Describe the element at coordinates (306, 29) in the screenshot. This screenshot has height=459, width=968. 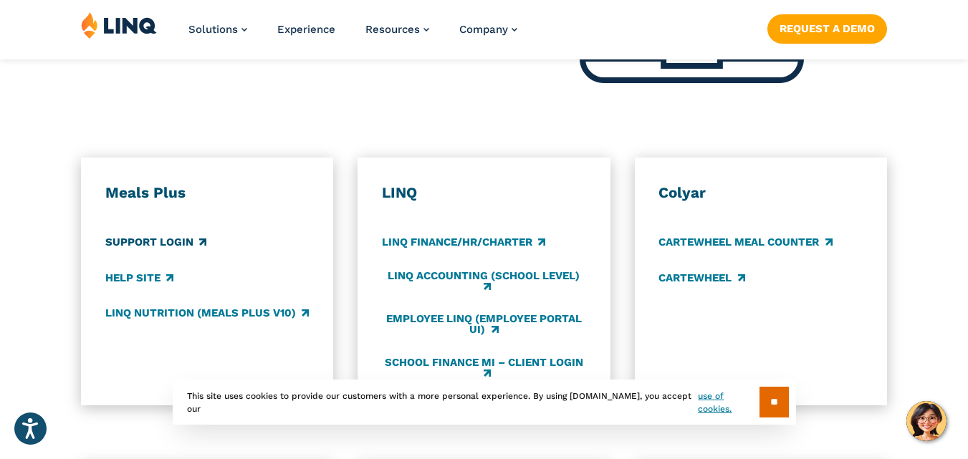
I see `a: Experience` at that location.